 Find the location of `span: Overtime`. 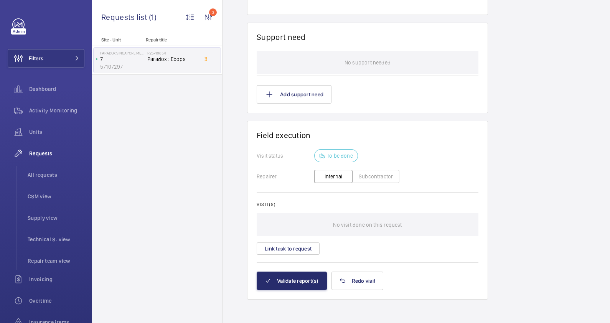

span: Overtime is located at coordinates (57, 301).